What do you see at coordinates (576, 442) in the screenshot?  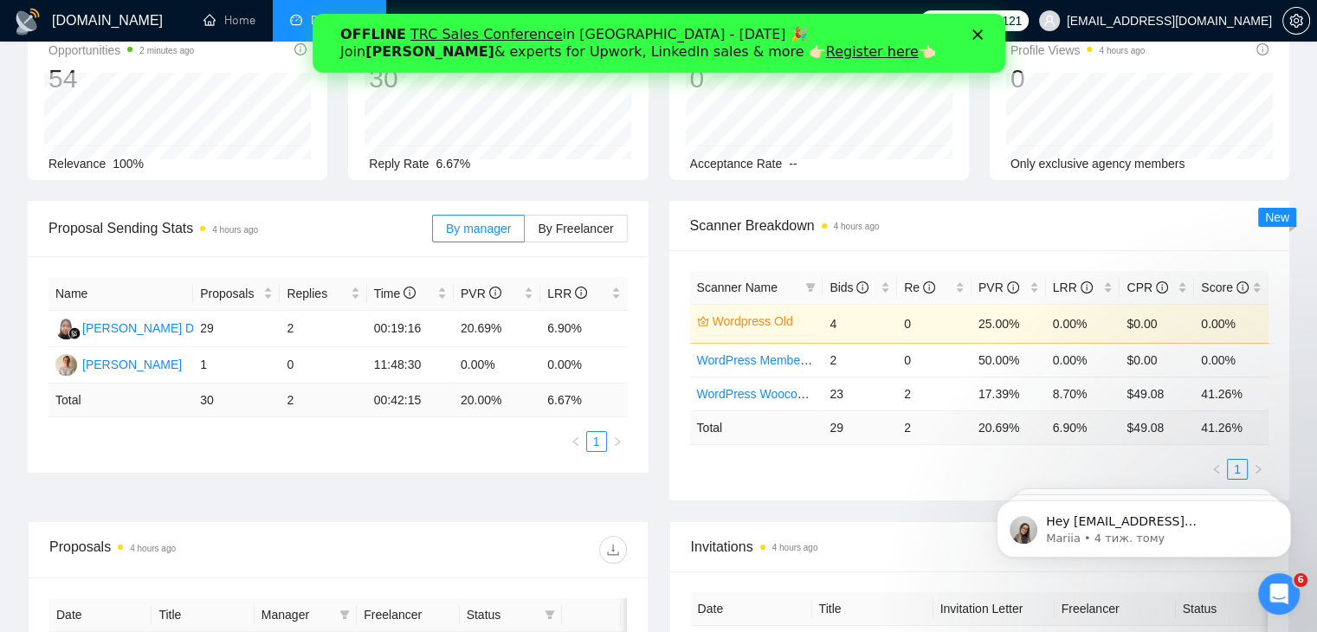 I see `span: left` at bounding box center [576, 442].